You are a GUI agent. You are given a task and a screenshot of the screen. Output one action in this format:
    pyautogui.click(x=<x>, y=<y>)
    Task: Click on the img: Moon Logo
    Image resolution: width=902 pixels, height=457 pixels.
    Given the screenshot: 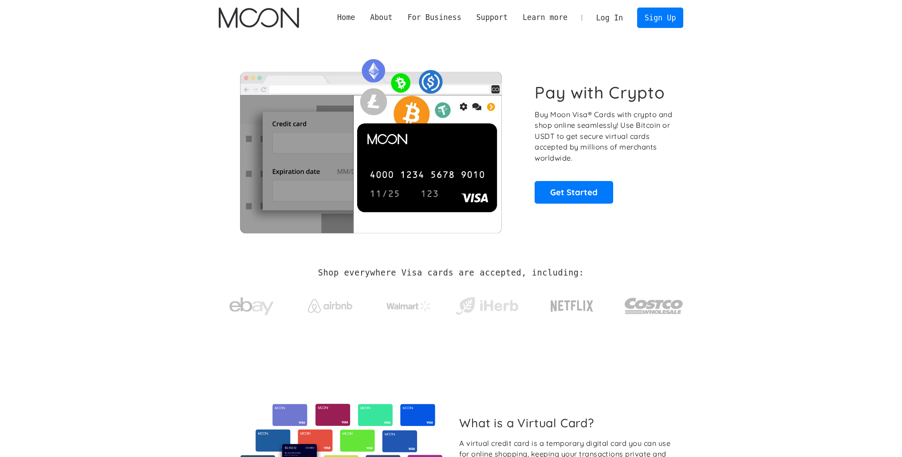 What is the action you would take?
    pyautogui.click(x=259, y=18)
    